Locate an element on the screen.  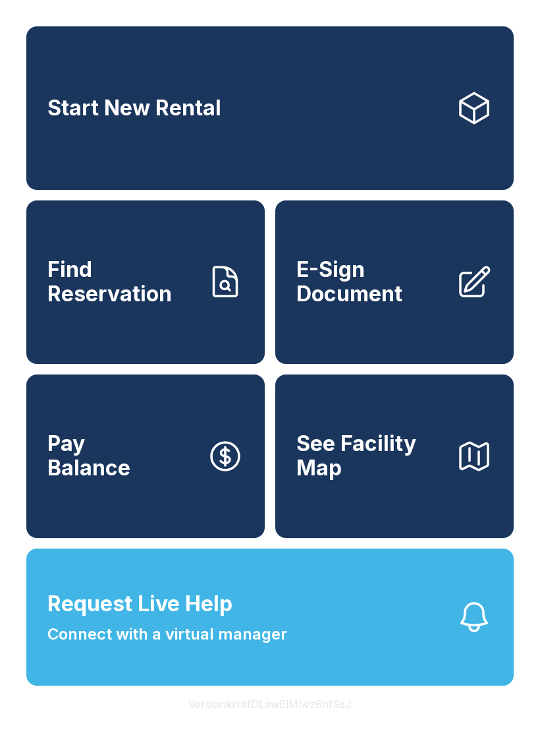
span: E-Sign Document is located at coordinates (371, 281).